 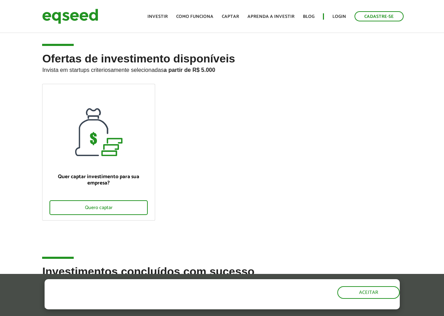 What do you see at coordinates (151, 290) in the screenshot?
I see `h5: O site da EqSeed utiliza cookies para melhorar sua navegação.` at bounding box center [151, 290].